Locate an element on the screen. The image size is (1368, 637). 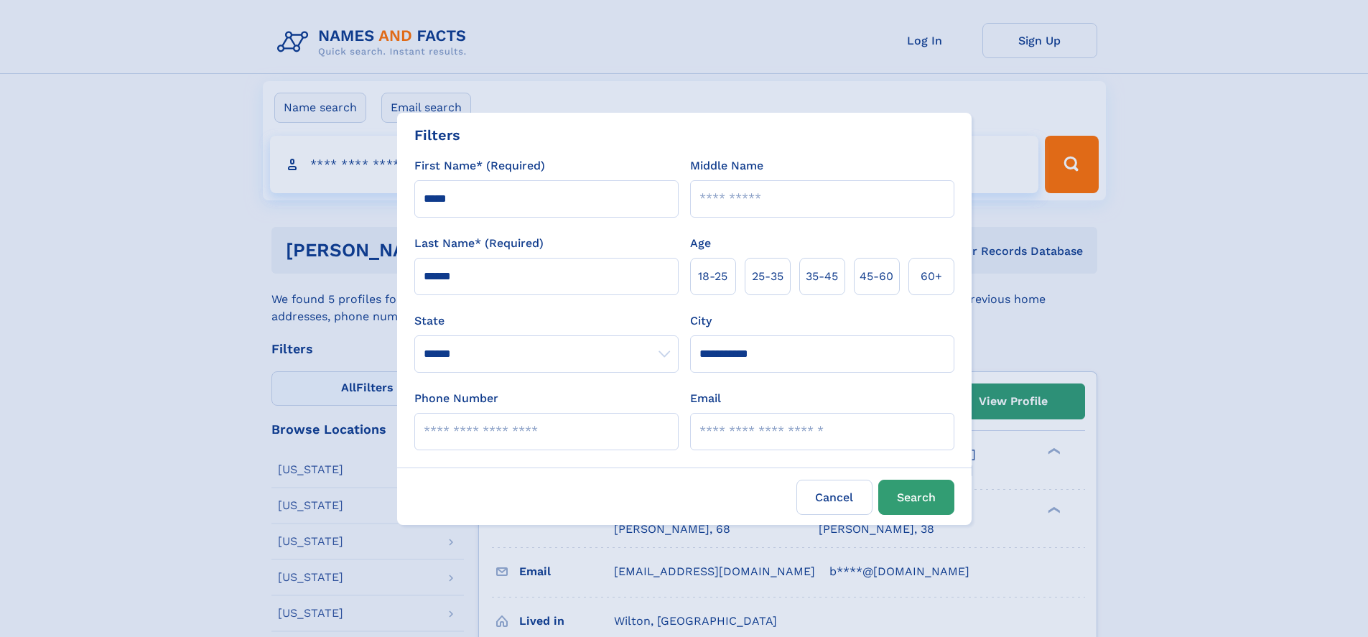
label: Cancel is located at coordinates (835, 497).